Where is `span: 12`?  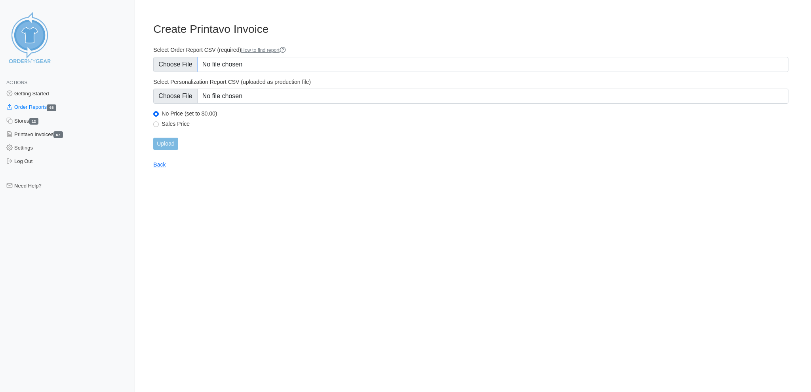 span: 12 is located at coordinates (34, 121).